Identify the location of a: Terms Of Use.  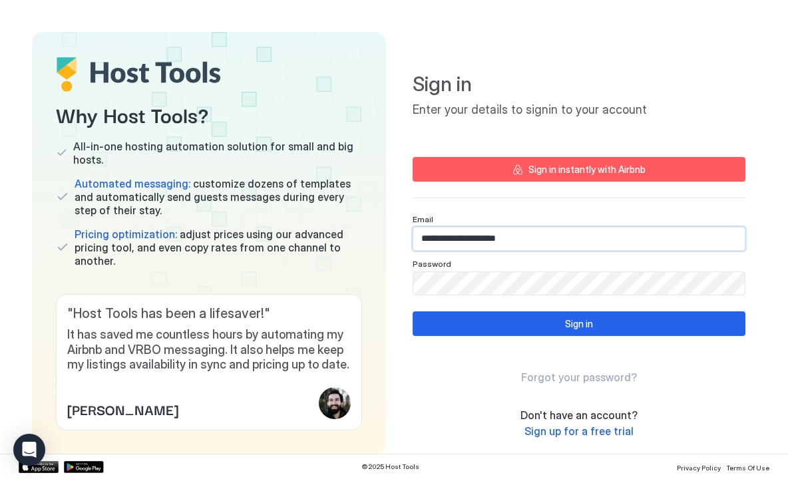
(748, 467).